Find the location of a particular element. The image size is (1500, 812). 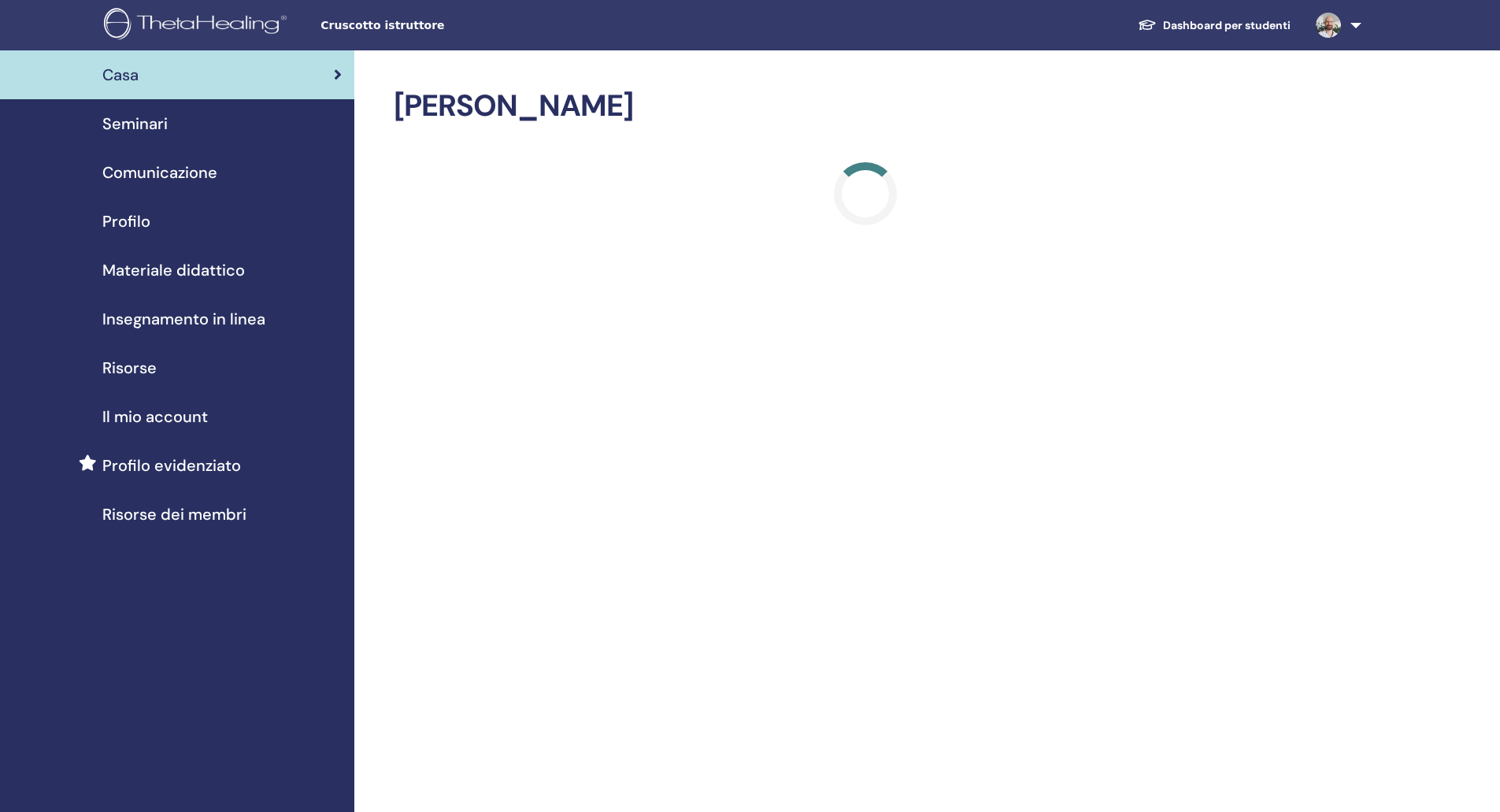

span: Risorse dei membri is located at coordinates (174, 514).